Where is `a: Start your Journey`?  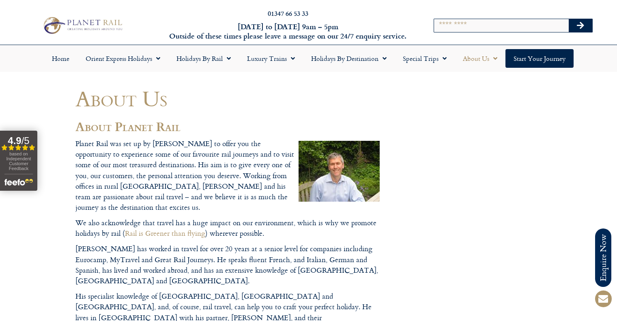 a: Start your Journey is located at coordinates (539, 58).